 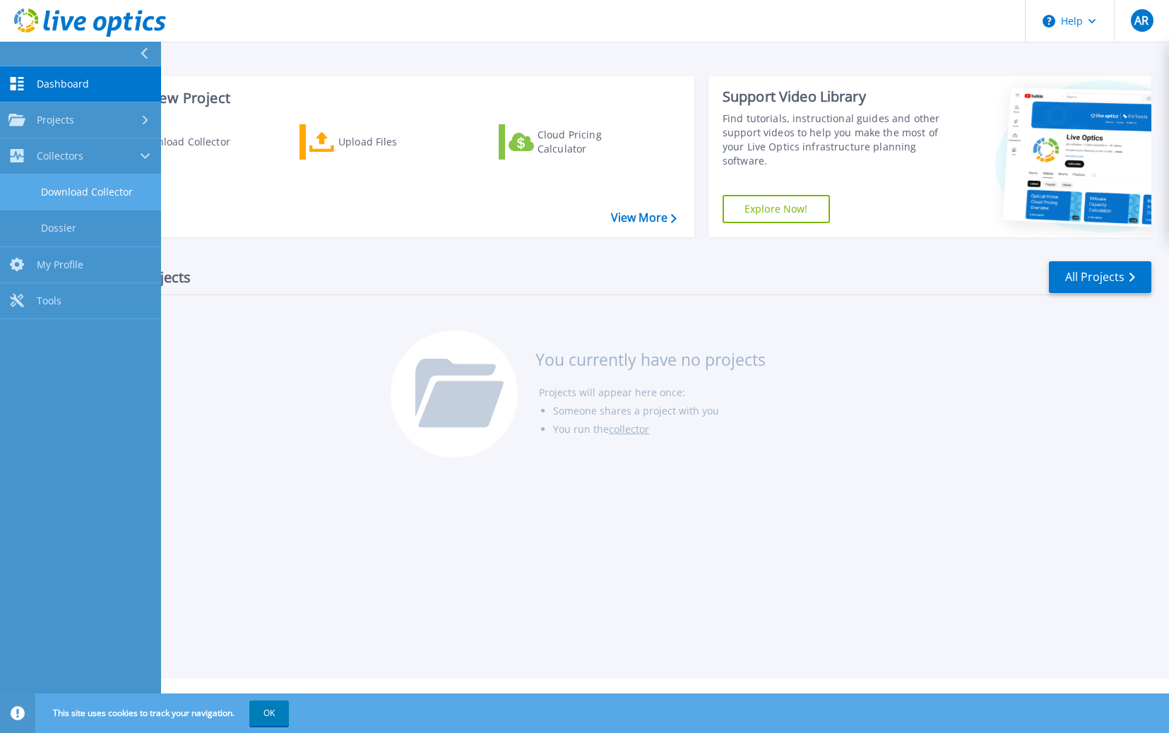 I want to click on h3: You currently have no projects, so click(x=651, y=360).